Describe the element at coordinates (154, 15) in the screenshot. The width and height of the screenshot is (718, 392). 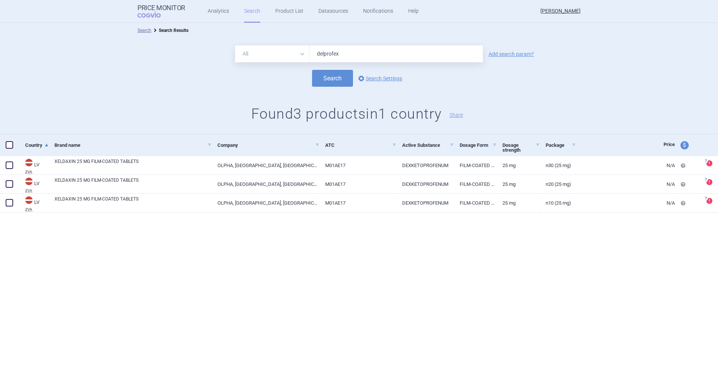
I see `span: COGVIO` at that location.